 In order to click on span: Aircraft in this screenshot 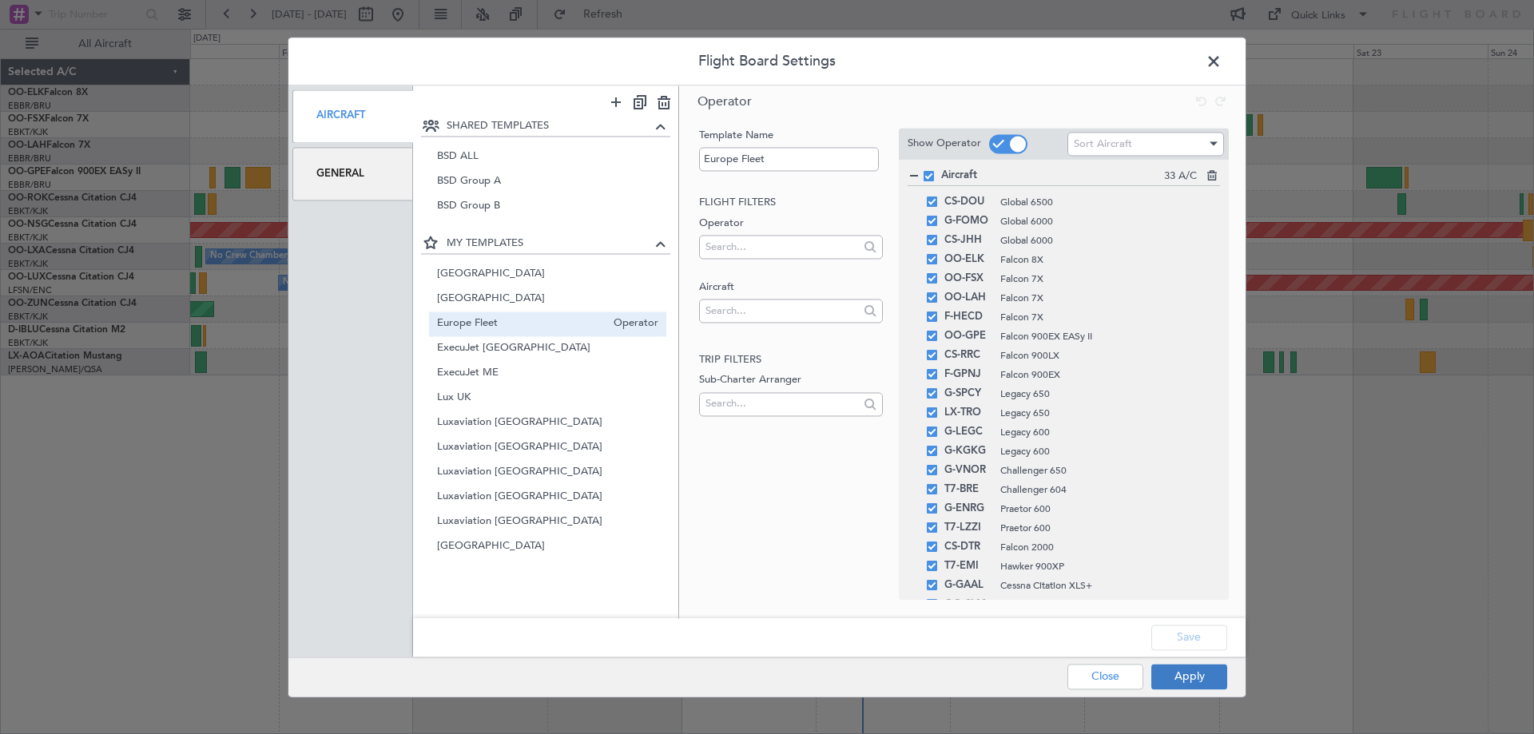, I will do `click(1052, 176)`.